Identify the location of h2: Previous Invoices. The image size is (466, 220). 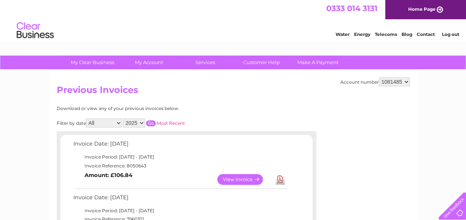
(233, 92).